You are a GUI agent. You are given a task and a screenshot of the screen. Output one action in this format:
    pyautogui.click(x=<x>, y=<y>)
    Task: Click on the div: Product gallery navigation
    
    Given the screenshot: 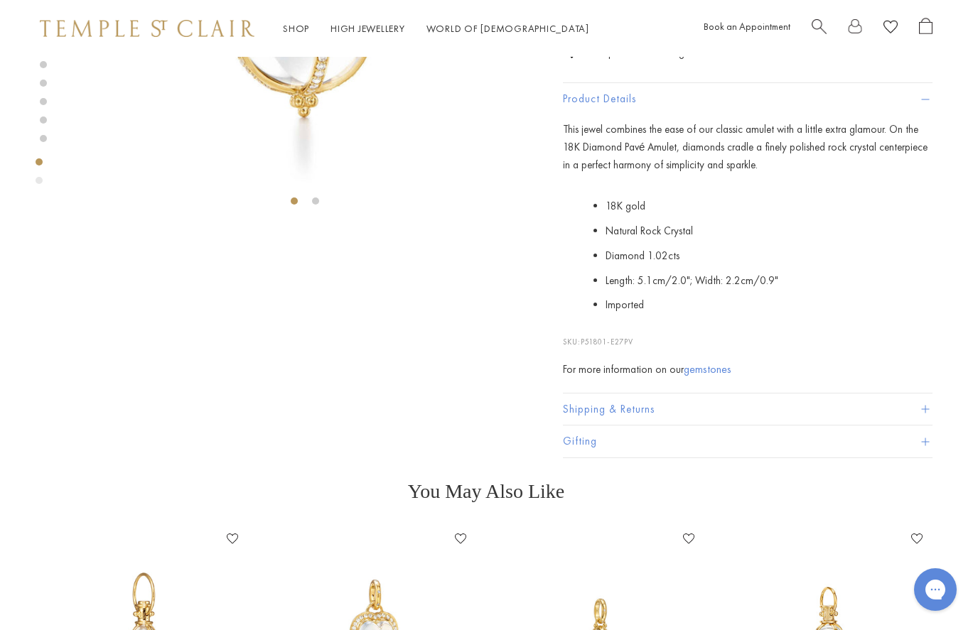 What is the action you would take?
    pyautogui.click(x=39, y=175)
    